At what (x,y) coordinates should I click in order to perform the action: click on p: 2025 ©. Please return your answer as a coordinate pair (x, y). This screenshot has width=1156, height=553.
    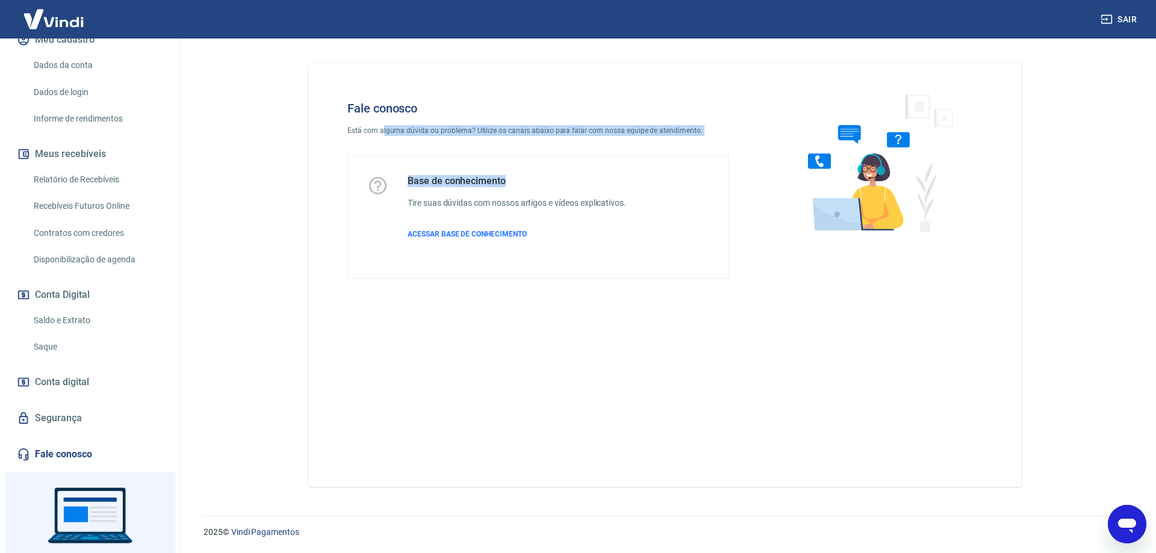
    Looking at the image, I should click on (665, 532).